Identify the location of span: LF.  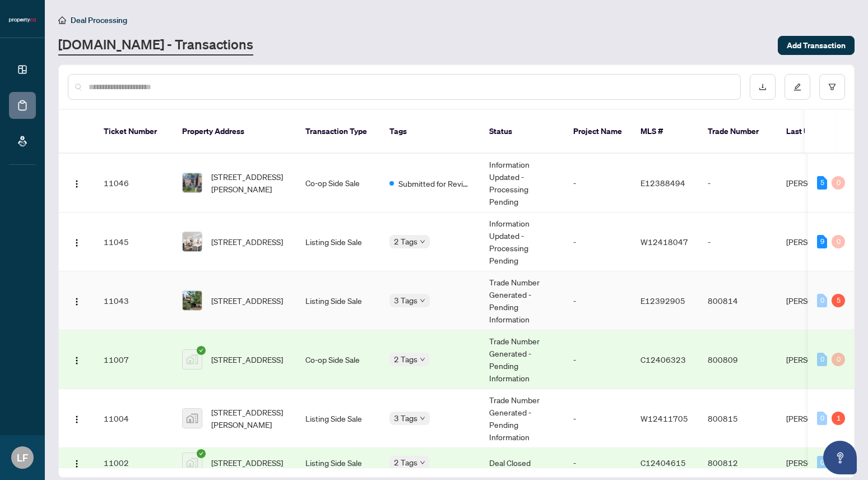
(22, 457).